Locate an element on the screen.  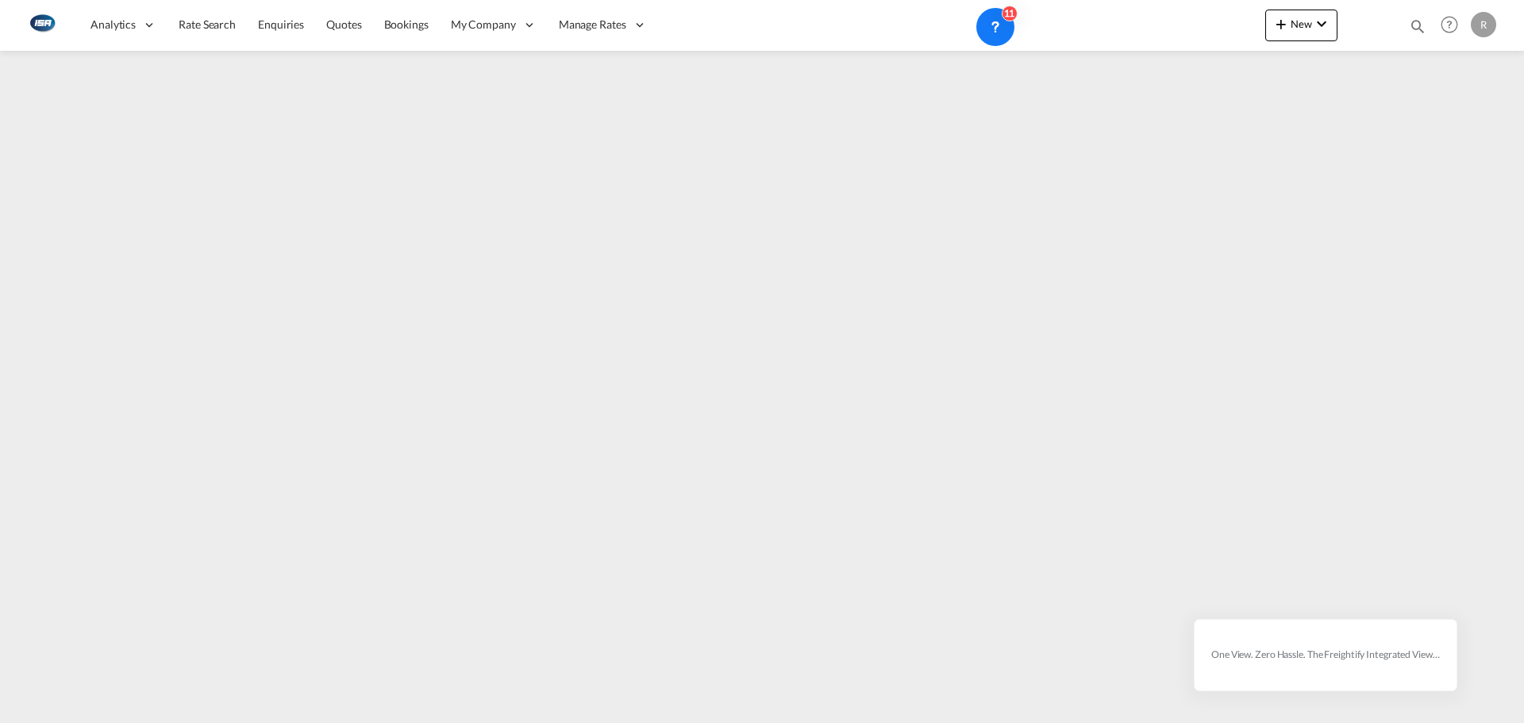
div: Help is located at coordinates (1453, 25).